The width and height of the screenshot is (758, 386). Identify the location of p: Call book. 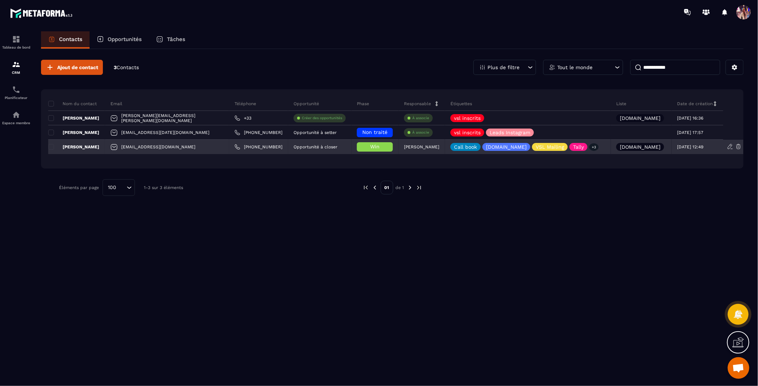
(466, 147).